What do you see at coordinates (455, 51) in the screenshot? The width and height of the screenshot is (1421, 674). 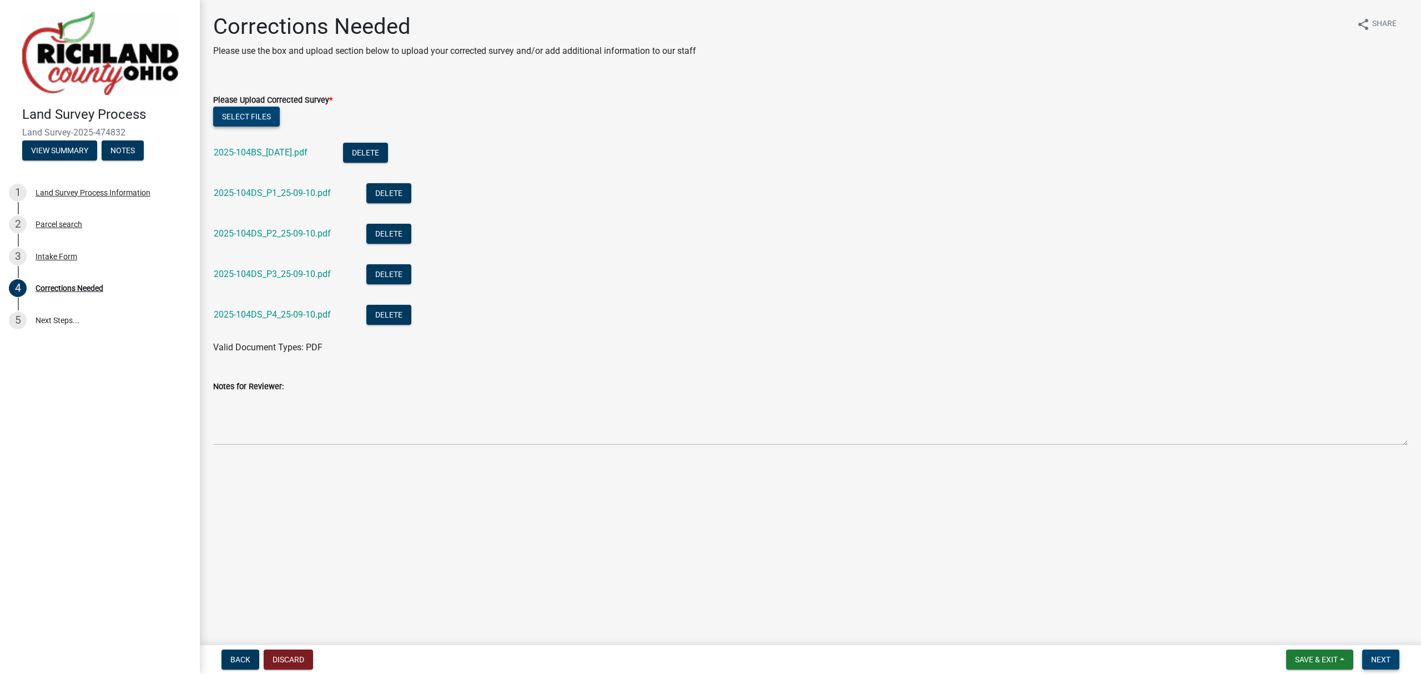 I see `p: Please use the box and upload section below to upload your corrected survey and/or add additional...` at bounding box center [455, 51].